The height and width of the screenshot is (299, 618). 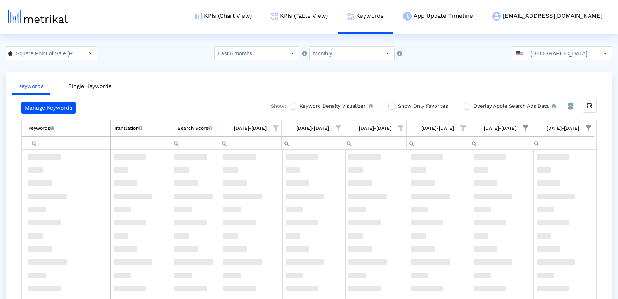 What do you see at coordinates (274, 16) in the screenshot?
I see `img: kpi-table-menu-icon.png` at bounding box center [274, 16].